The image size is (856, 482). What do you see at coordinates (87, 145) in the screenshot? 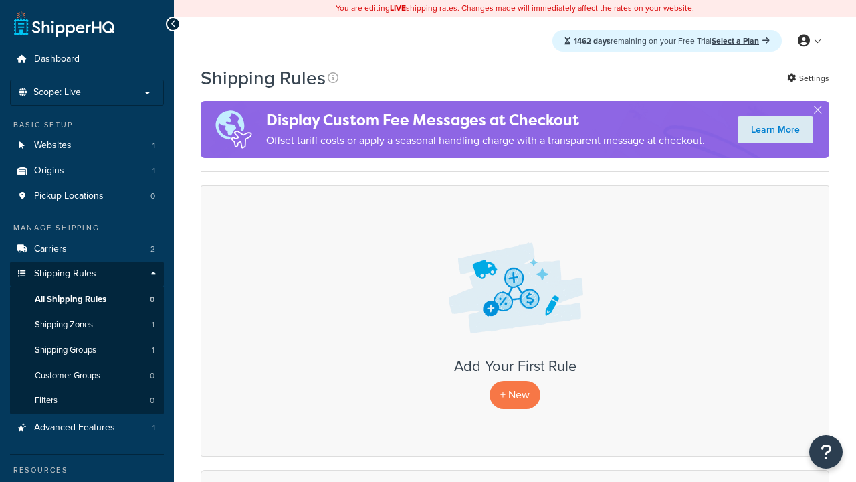
I see `a: Websites 1` at bounding box center [87, 145].